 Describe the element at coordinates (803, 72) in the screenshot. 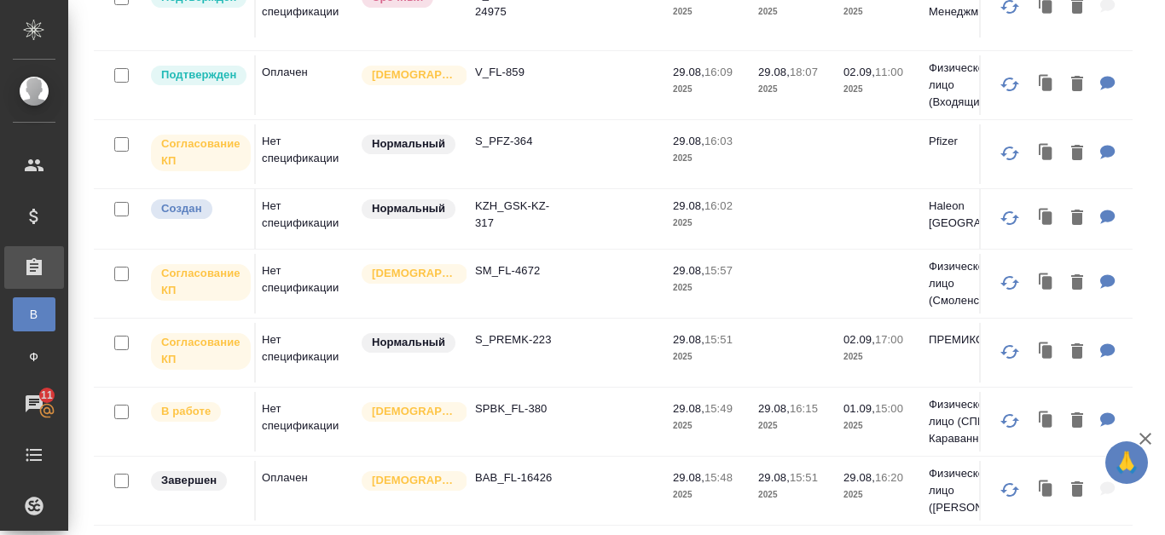

I see `p: 18:07` at that location.